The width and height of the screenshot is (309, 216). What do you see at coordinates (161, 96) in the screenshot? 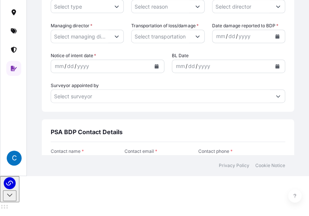
I see `input: Select surveyor` at bounding box center [161, 96].